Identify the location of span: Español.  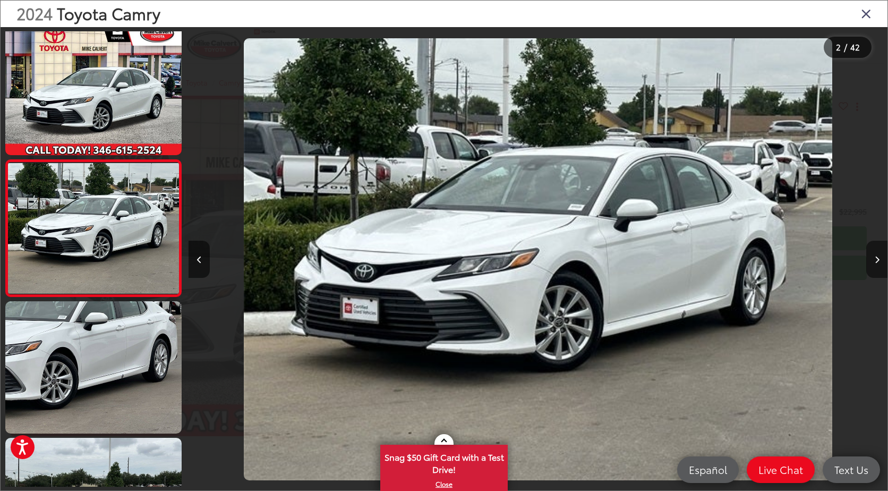
(708, 469).